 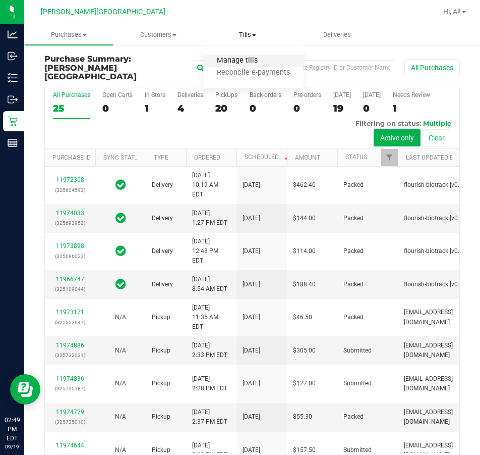 I want to click on button: Active only, so click(x=397, y=138).